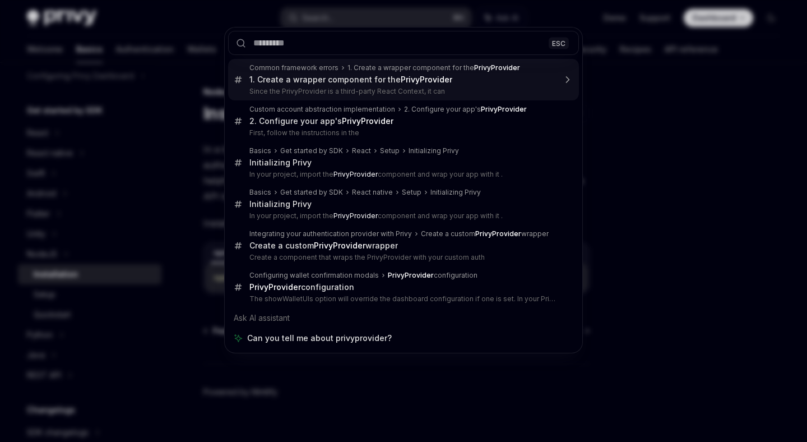 Image resolution: width=807 pixels, height=442 pixels. Describe the element at coordinates (294, 68) in the screenshot. I see `div: Common framework errors` at that location.